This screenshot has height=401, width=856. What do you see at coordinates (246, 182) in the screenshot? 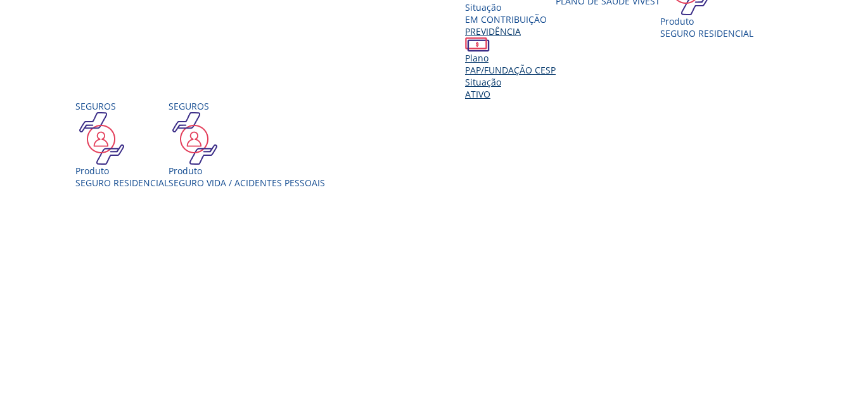
I see `div: Seguro Vida / Acidentes Pessoais` at bounding box center [246, 182].